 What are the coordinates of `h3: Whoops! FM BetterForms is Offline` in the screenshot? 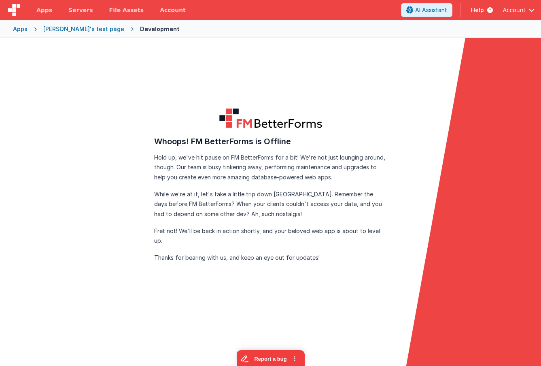 It's located at (271, 142).